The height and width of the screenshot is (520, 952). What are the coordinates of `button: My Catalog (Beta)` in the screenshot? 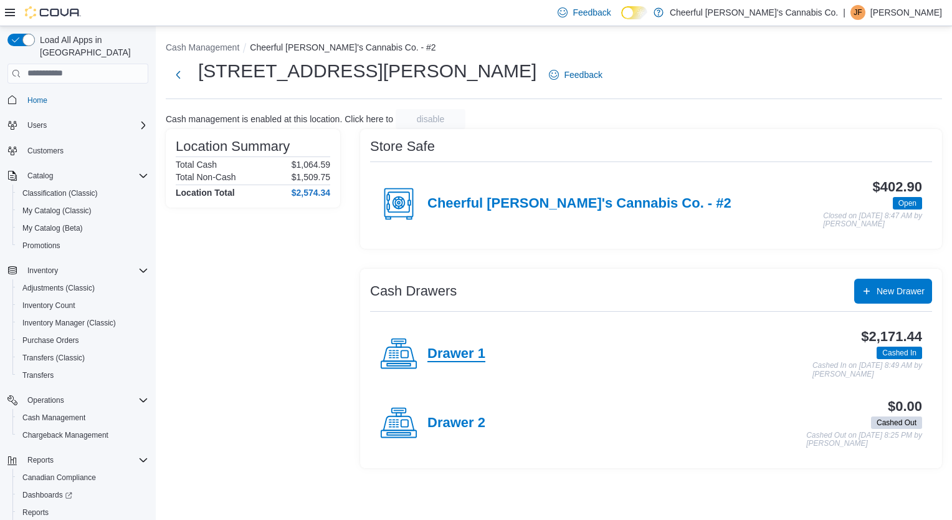 It's located at (83, 228).